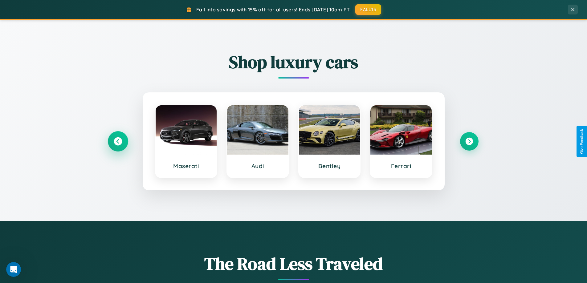 The image size is (587, 283). Describe the element at coordinates (401, 166) in the screenshot. I see `h3: Ferrari` at that location.